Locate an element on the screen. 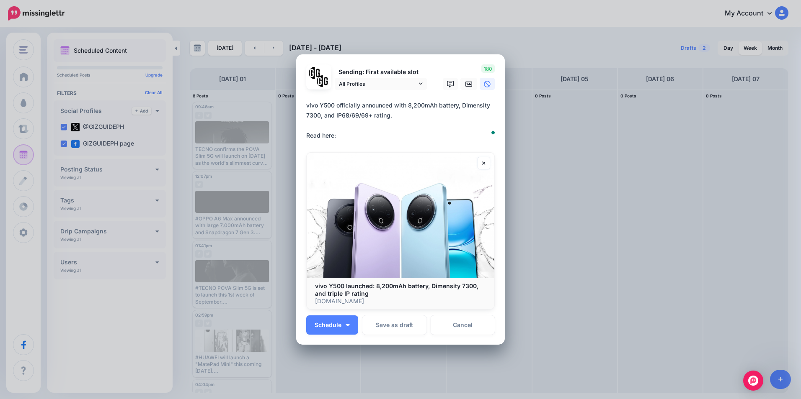 This screenshot has height=399, width=801. img: 353459792_649996473822713_4483302954317148903_n-bsa138318.png is located at coordinates (314, 73).